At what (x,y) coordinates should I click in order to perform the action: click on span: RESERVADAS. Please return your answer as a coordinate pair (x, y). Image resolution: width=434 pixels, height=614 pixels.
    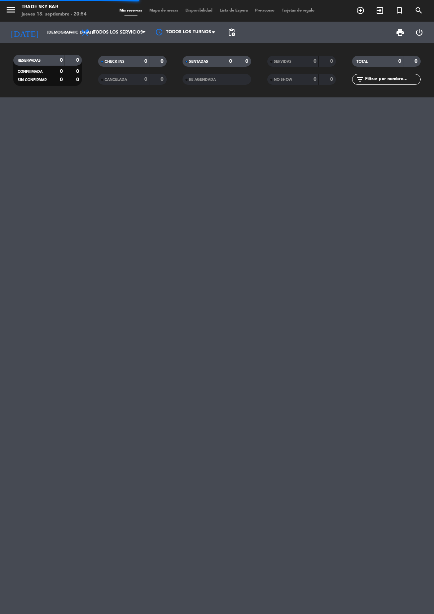
    Looking at the image, I should click on (29, 61).